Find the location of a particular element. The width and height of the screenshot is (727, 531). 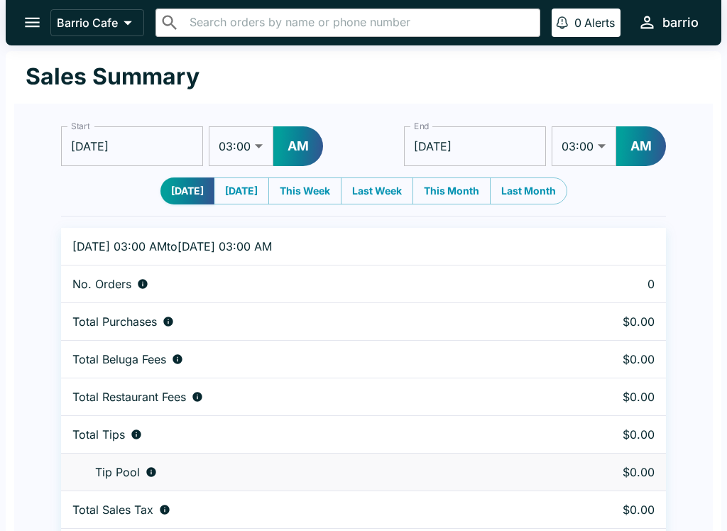

p: Tip Pool is located at coordinates (117, 472).